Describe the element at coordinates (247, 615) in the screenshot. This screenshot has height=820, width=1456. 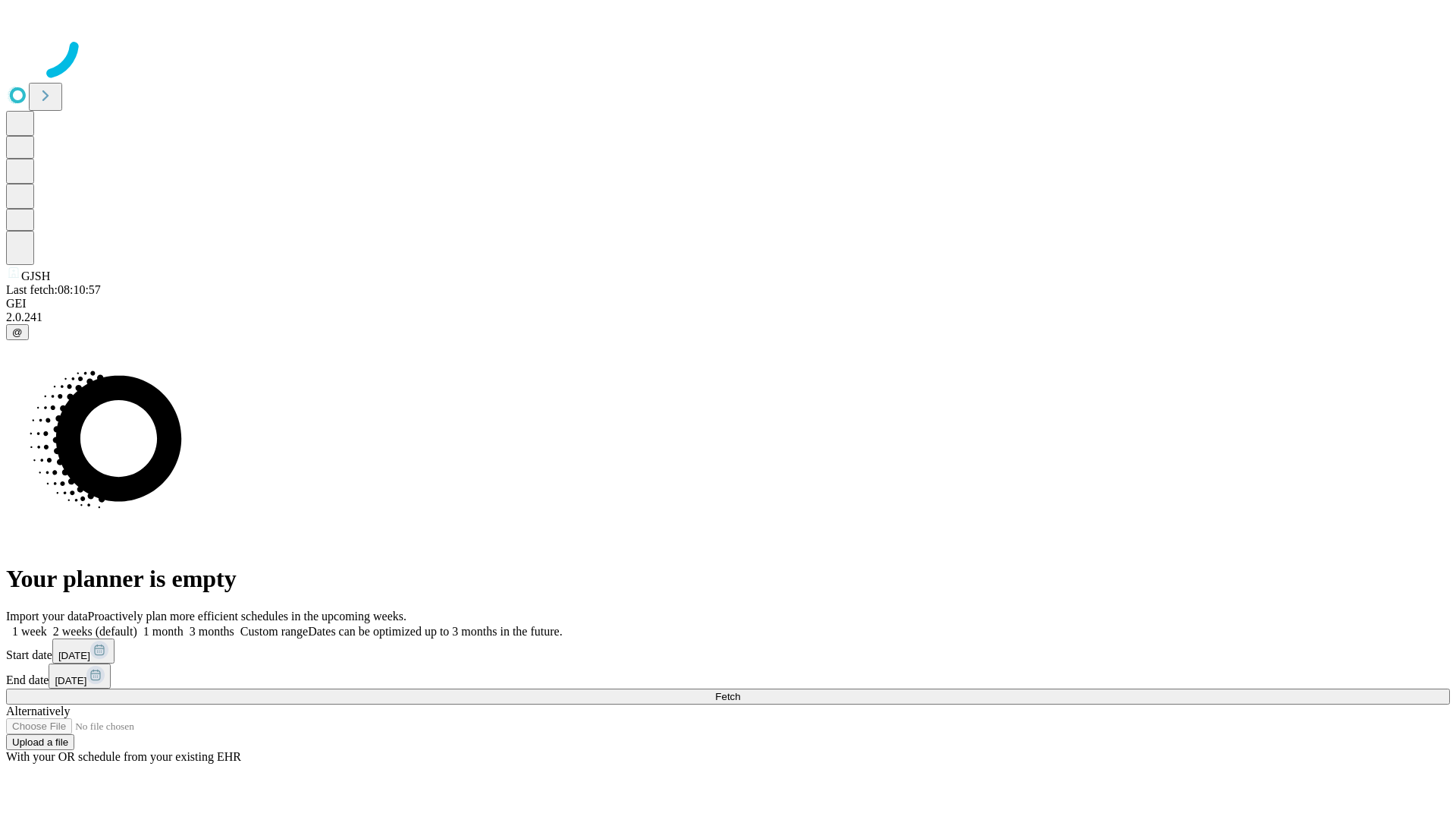
I see `span: Proactively plan more efficient schedules in the upcoming weeks.` at that location.